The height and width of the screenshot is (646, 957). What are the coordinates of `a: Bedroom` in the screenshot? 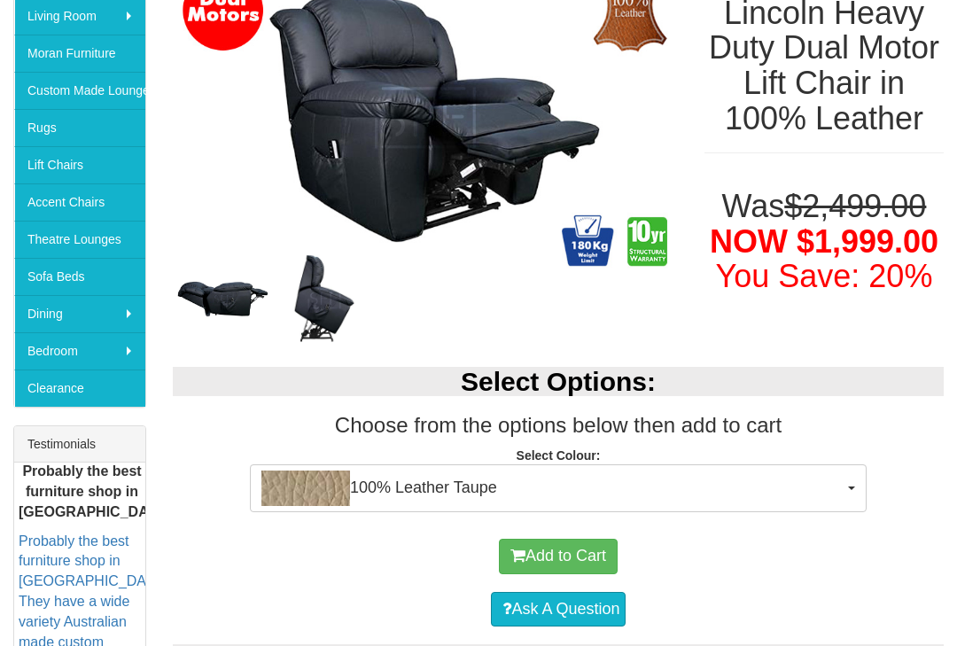 It's located at (80, 351).